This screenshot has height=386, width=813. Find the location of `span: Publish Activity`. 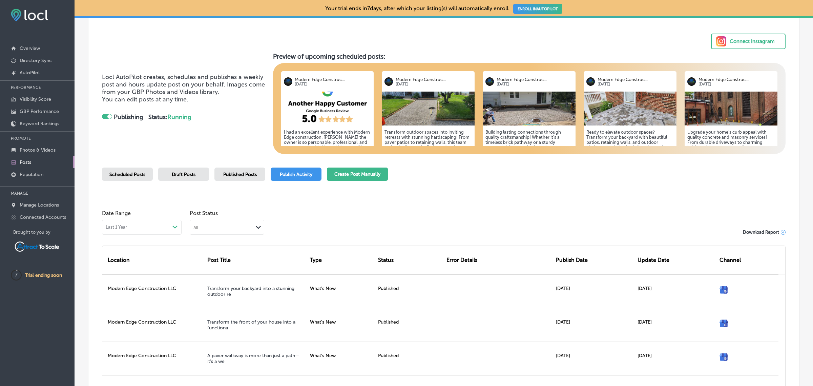

span: Publish Activity is located at coordinates (296, 174).